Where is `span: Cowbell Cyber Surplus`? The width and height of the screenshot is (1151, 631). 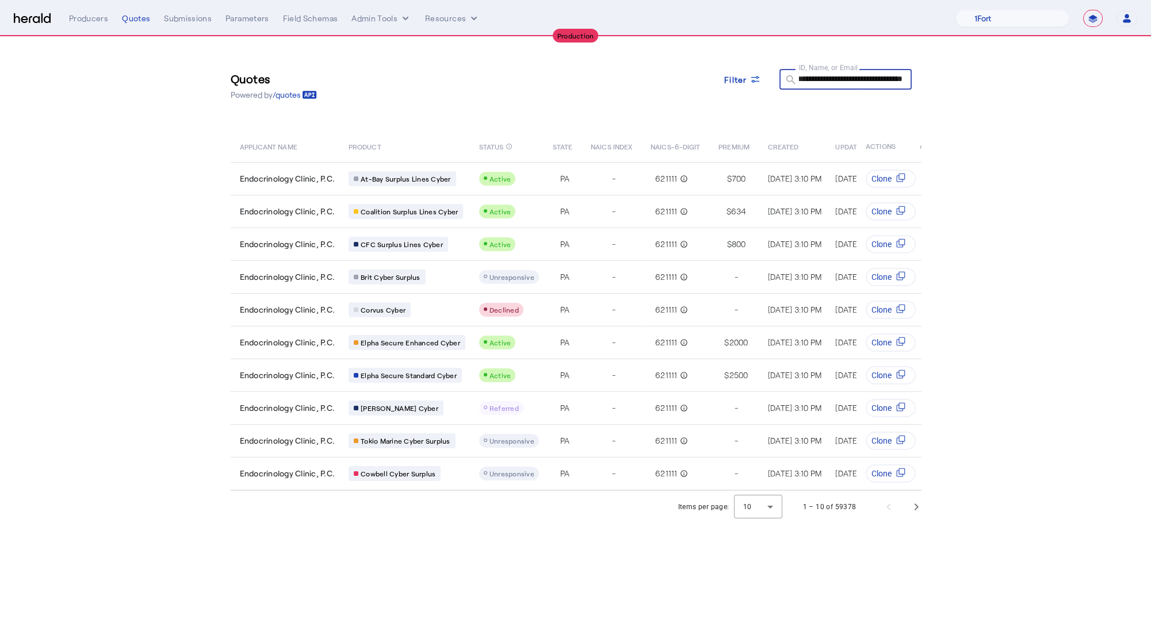
span: Cowbell Cyber Surplus is located at coordinates (398, 474).